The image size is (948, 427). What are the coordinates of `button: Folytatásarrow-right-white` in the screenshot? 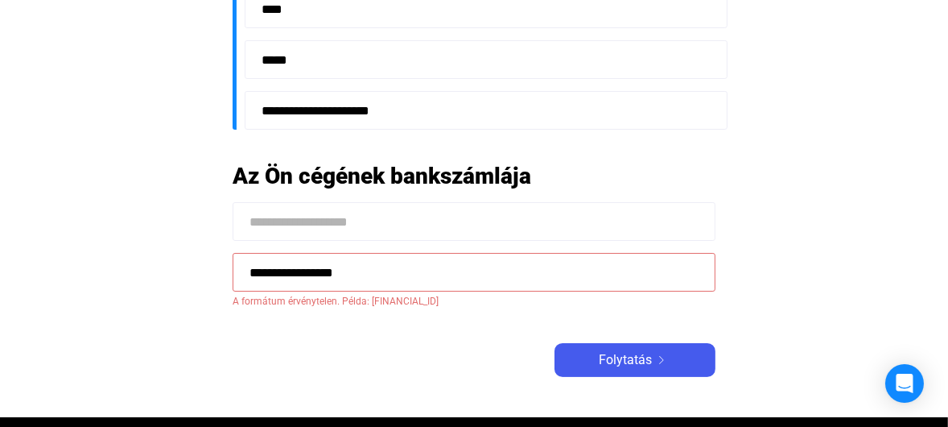 It's located at (635, 360).